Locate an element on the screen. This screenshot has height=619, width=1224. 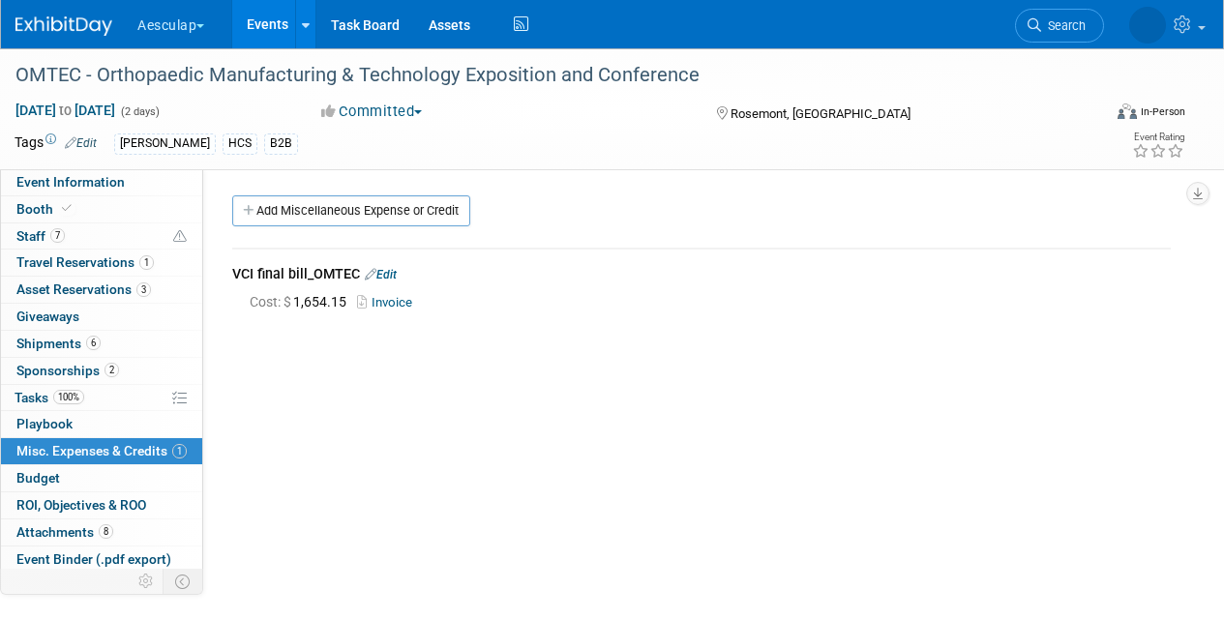
div: Event Rating is located at coordinates (1158, 137).